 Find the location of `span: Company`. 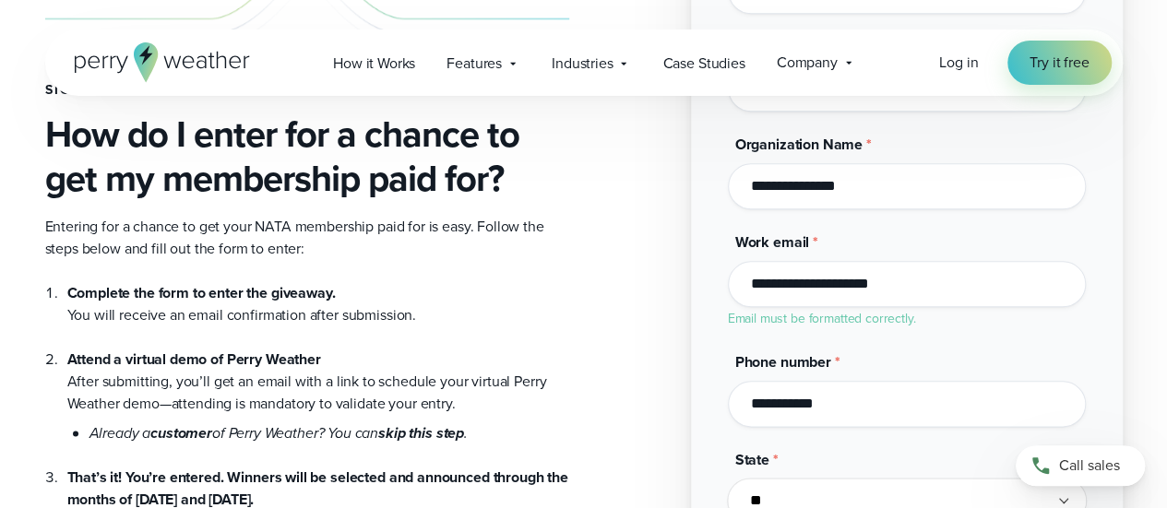

span: Company is located at coordinates (807, 63).